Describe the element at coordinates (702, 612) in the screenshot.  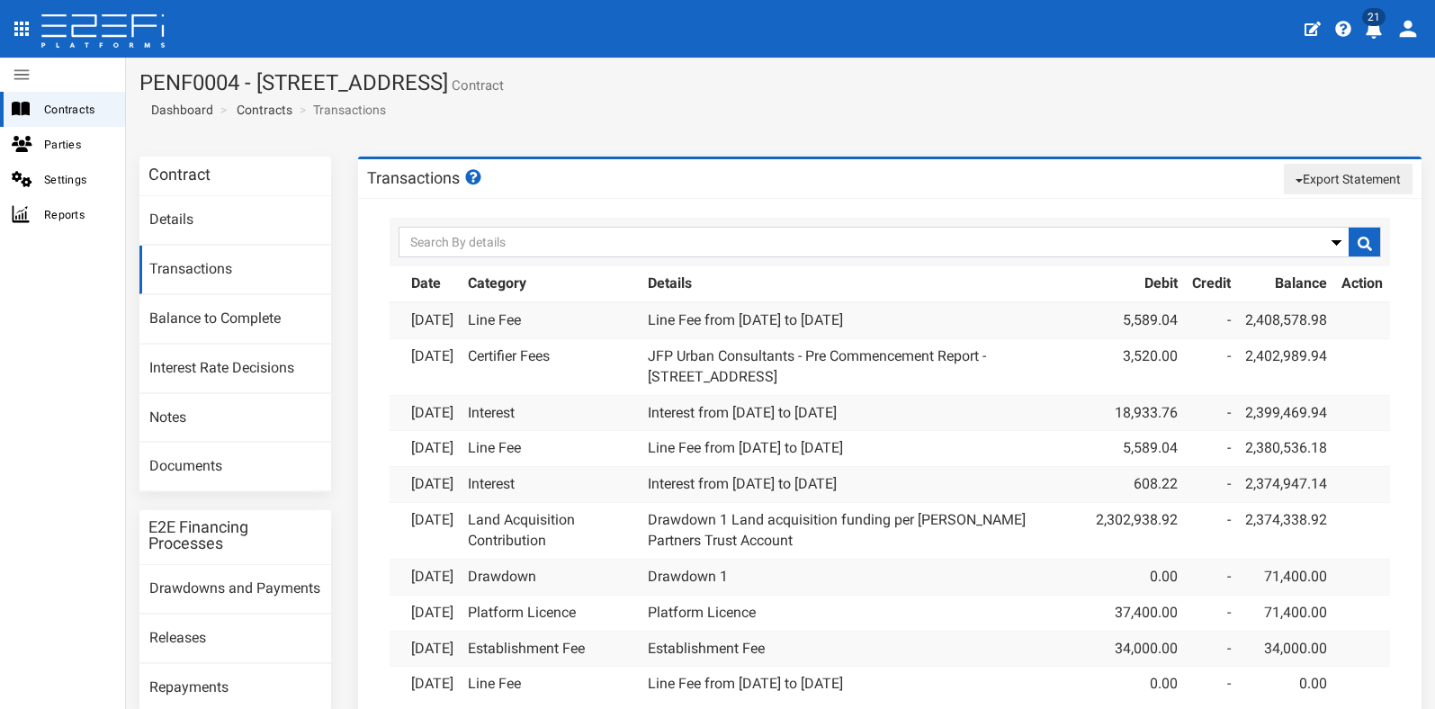
I see `a: Platform Licence` at that location.